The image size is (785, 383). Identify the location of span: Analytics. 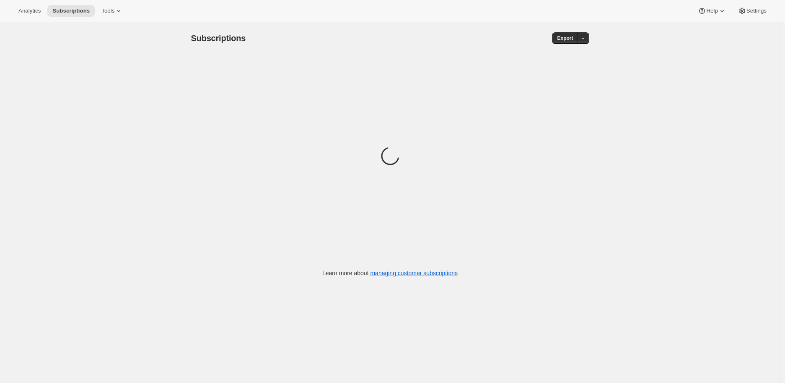
(29, 11).